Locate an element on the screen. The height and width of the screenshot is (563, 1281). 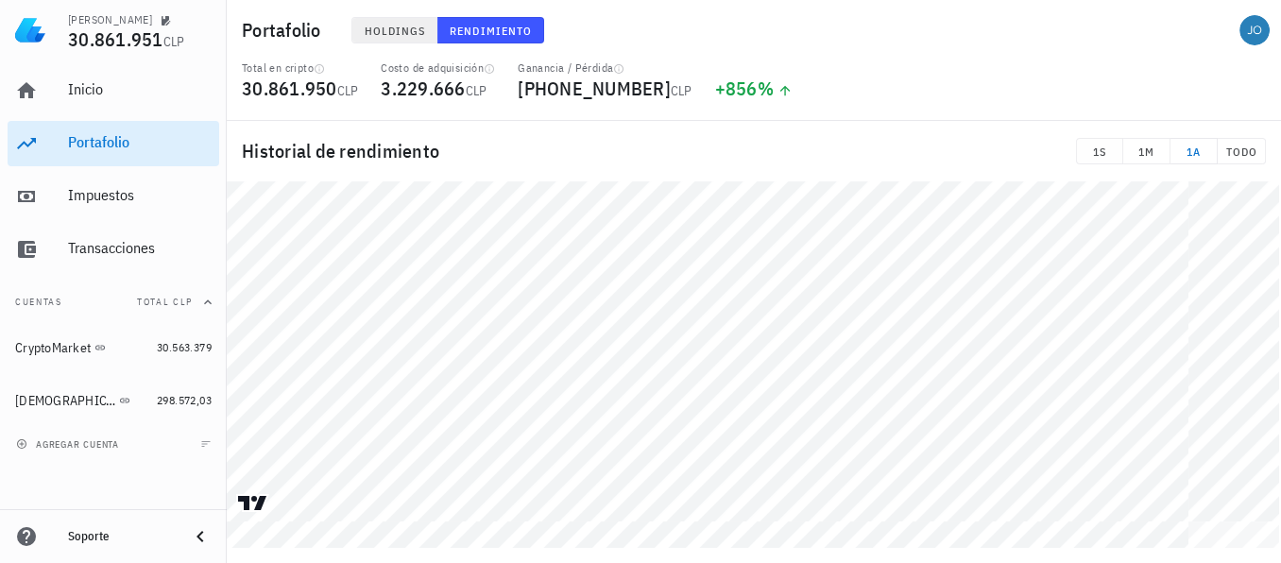
button: Holdings is located at coordinates (395, 30).